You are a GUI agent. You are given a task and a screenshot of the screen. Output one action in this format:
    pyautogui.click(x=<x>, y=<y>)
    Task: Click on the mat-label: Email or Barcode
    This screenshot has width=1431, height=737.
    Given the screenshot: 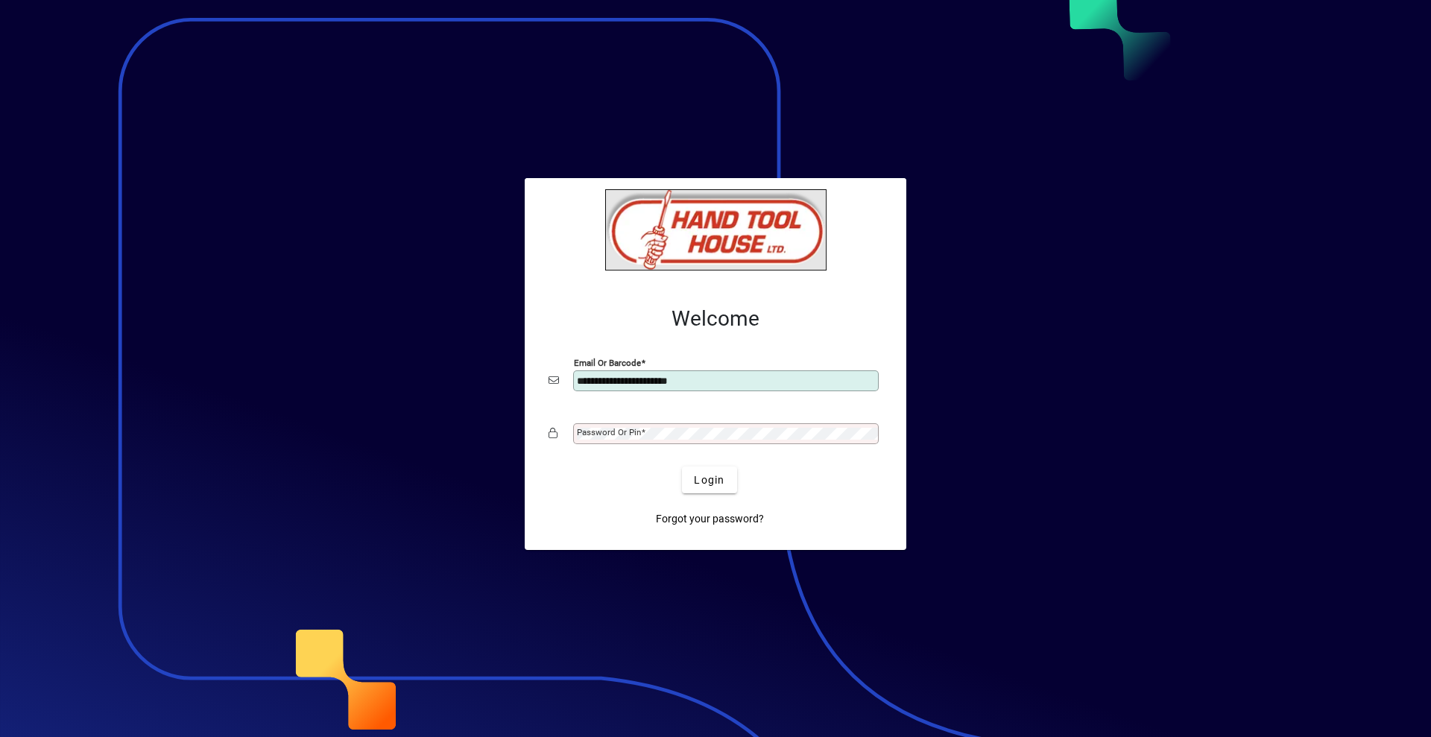 What is the action you would take?
    pyautogui.click(x=607, y=363)
    